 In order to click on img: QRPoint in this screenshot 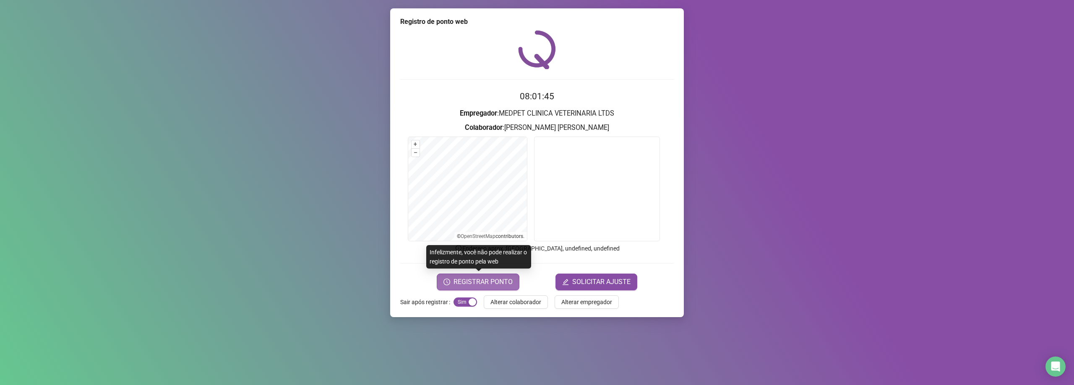, I will do `click(537, 49)`.